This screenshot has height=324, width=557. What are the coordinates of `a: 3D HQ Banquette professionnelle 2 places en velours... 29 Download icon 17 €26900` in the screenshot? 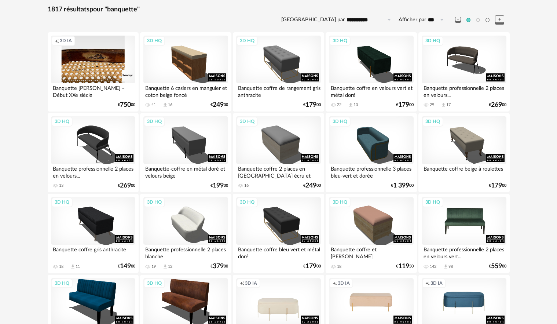 It's located at (464, 72).